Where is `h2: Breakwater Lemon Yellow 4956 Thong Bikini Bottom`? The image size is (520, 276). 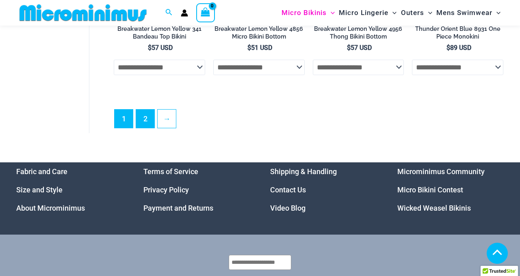
h2: Breakwater Lemon Yellow 4956 Thong Bikini Bottom is located at coordinates (358, 32).